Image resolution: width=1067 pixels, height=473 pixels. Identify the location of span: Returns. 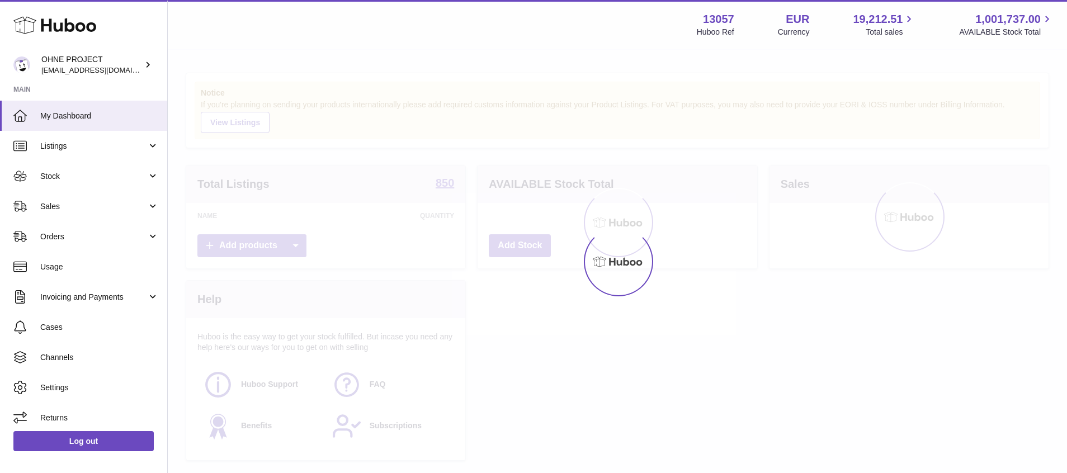
(100, 418).